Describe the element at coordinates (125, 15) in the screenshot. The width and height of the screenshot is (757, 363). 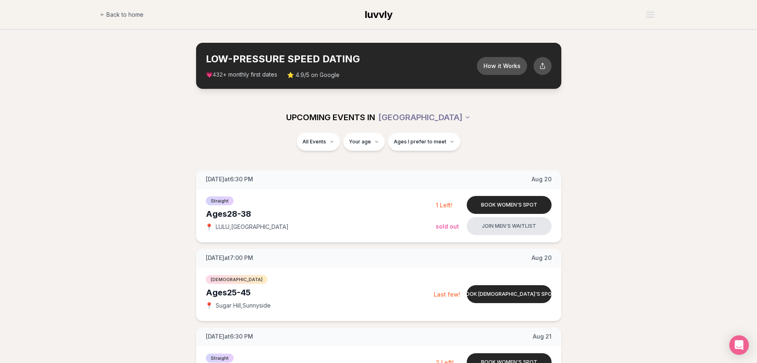
I see `span: Back to home` at that location.